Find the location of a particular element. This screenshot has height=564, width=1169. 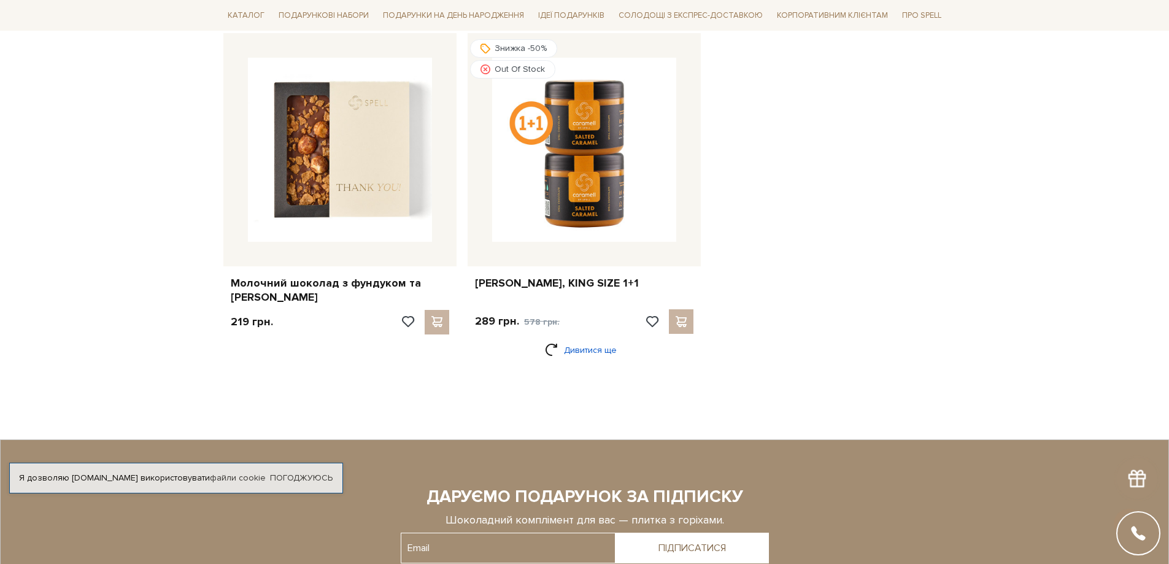

a: Корпоративним клієнтам is located at coordinates (832, 15).